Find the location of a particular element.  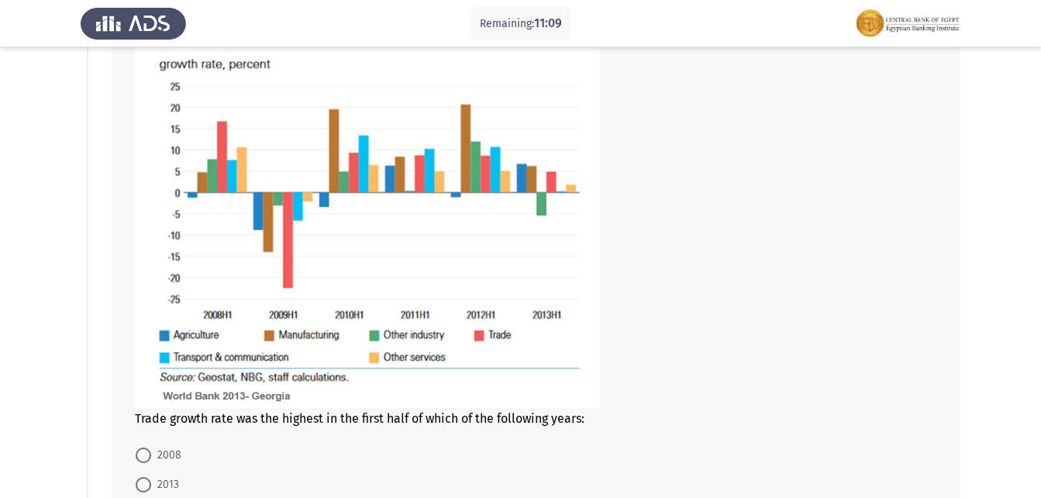

span: 2013 is located at coordinates (165, 484).